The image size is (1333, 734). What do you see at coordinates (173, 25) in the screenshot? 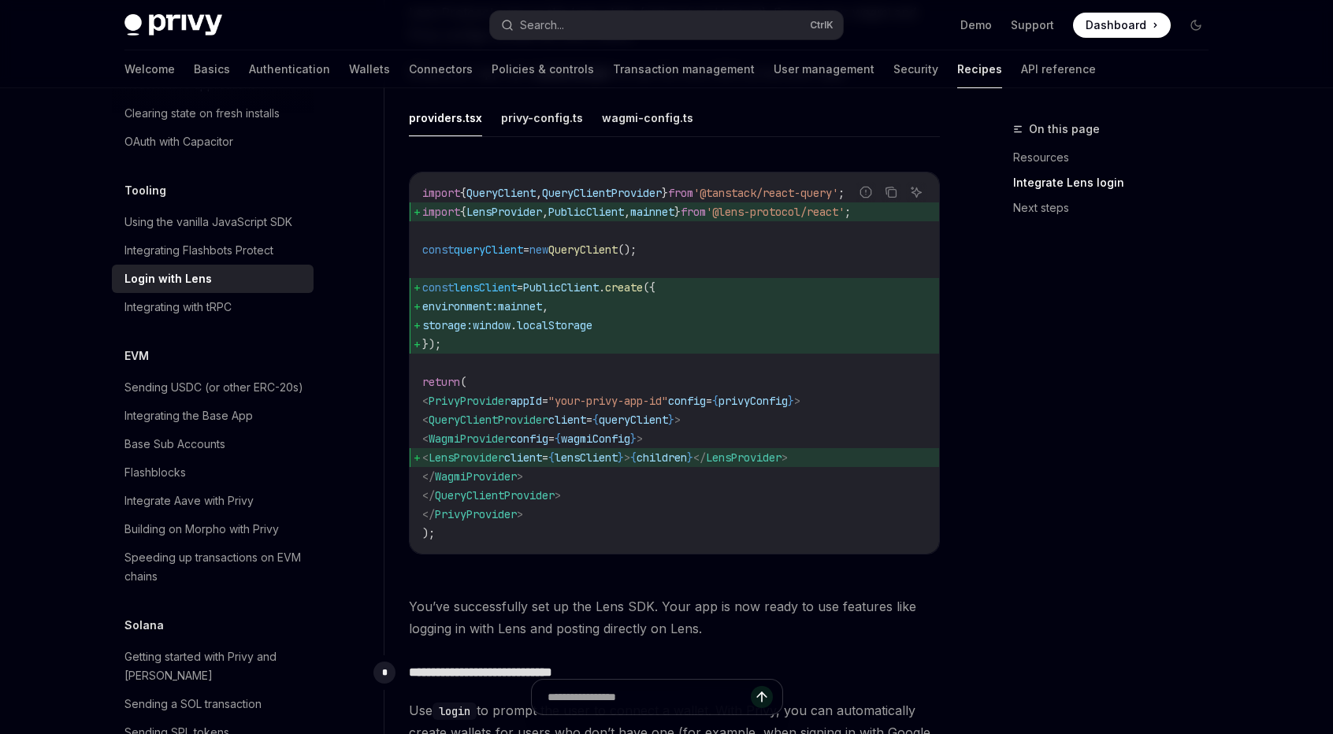
I see `img: dark logo` at bounding box center [173, 25].